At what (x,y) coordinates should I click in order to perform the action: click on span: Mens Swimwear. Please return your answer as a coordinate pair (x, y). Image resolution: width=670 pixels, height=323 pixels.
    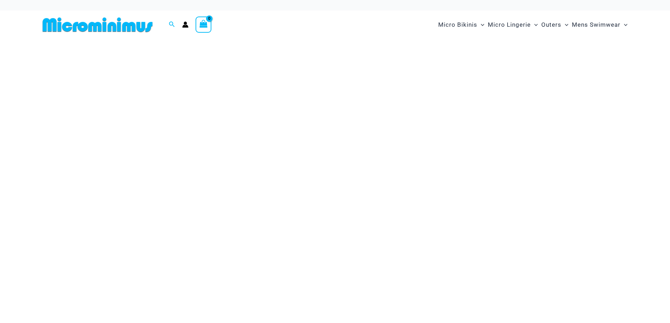
    Looking at the image, I should click on (596, 25).